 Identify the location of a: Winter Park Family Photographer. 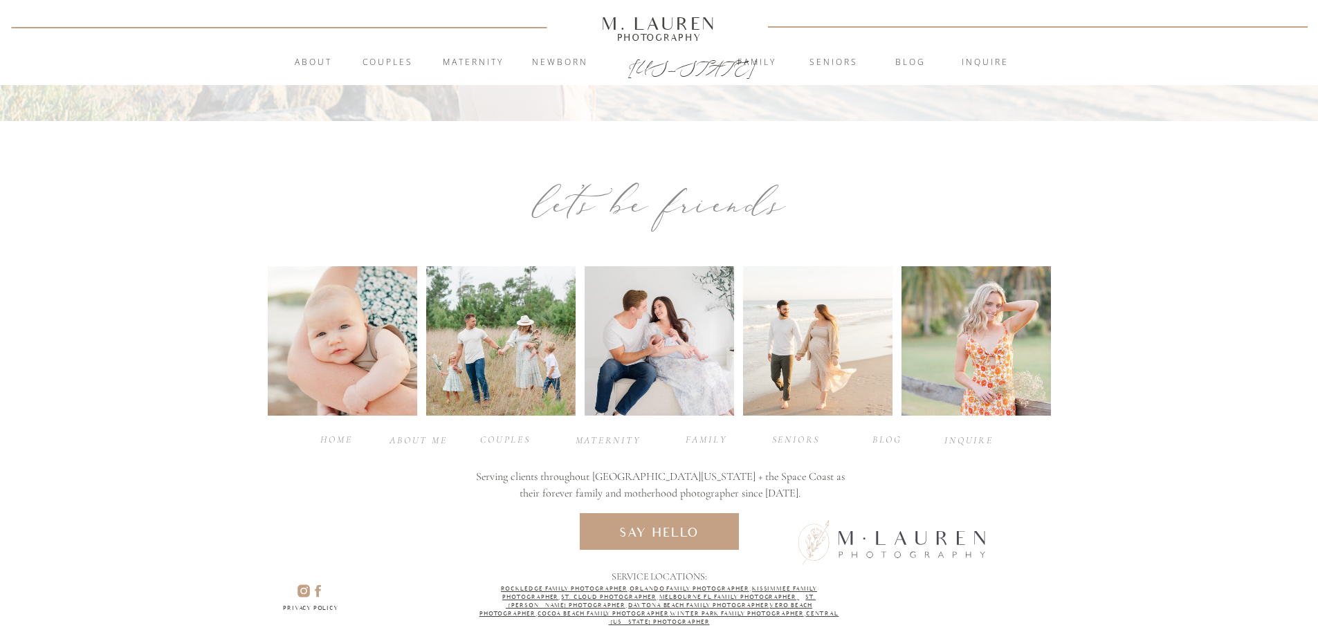
(737, 614).